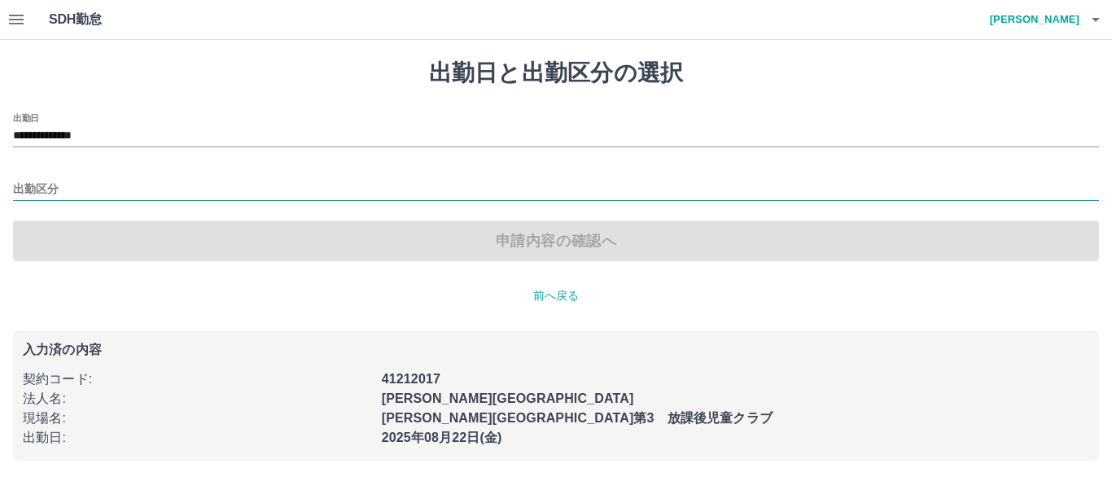 The height and width of the screenshot is (494, 1112). I want to click on p: 法人名 :, so click(197, 399).